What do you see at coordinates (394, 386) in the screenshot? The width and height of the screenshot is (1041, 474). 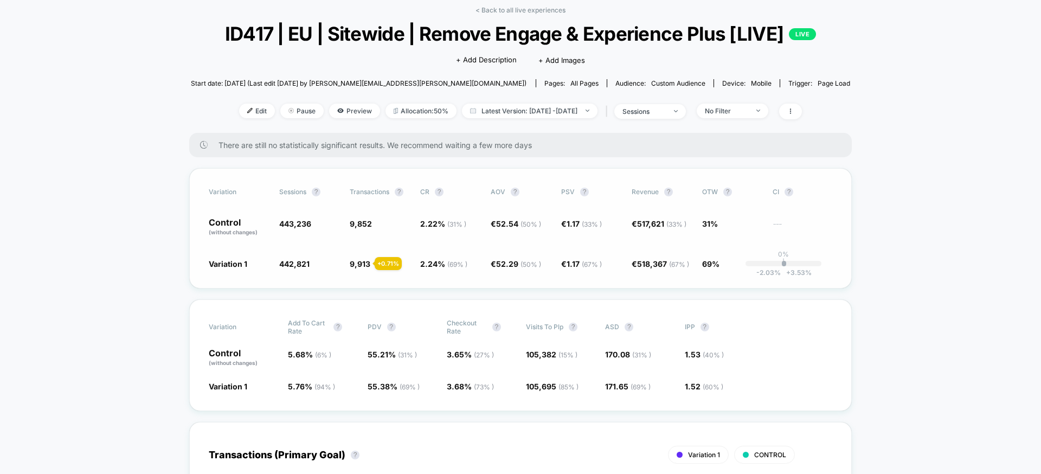 I see `span: 55.38 %` at bounding box center [394, 386].